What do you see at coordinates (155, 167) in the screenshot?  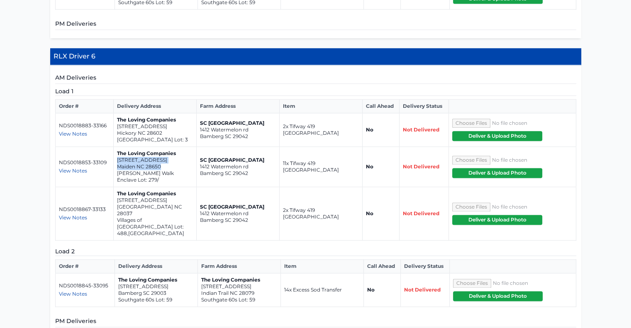 I see `p: Maiden NC 28650` at bounding box center [155, 167].